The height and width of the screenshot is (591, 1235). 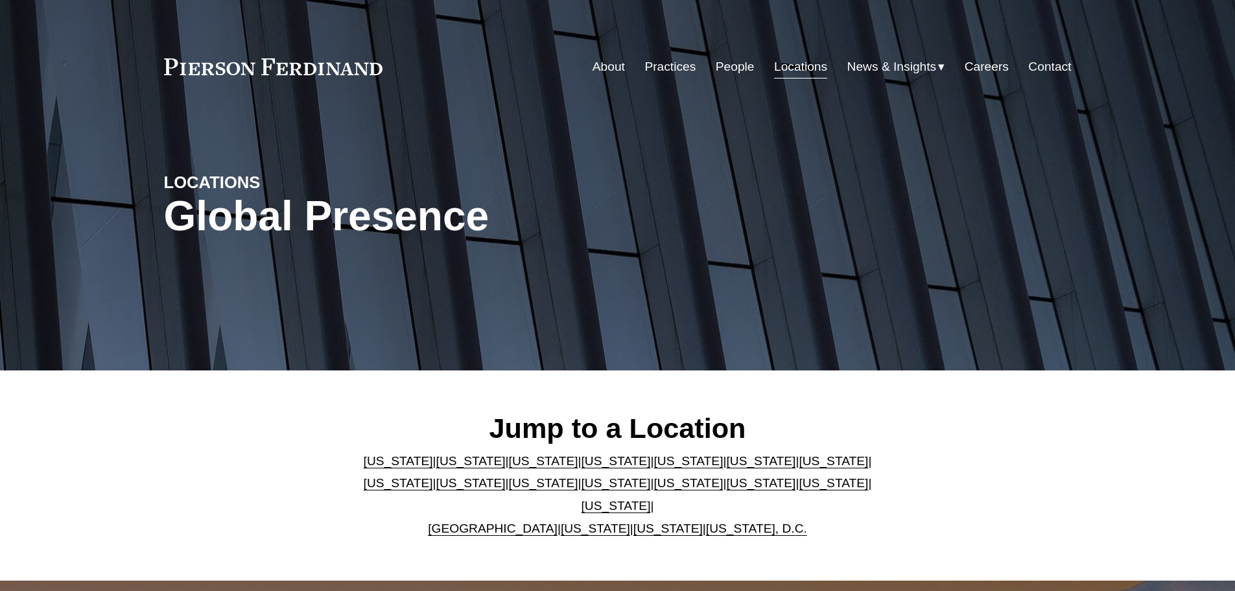 What do you see at coordinates (892, 67) in the screenshot?
I see `span: News & Insights` at bounding box center [892, 67].